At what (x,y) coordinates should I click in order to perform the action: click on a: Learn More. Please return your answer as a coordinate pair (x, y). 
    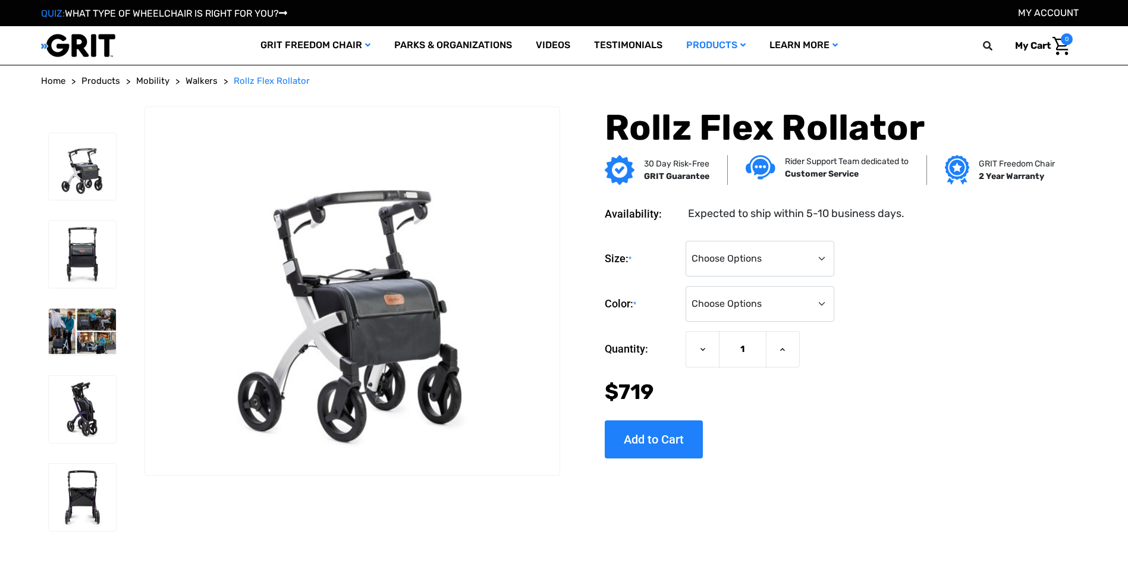
    Looking at the image, I should click on (803, 45).